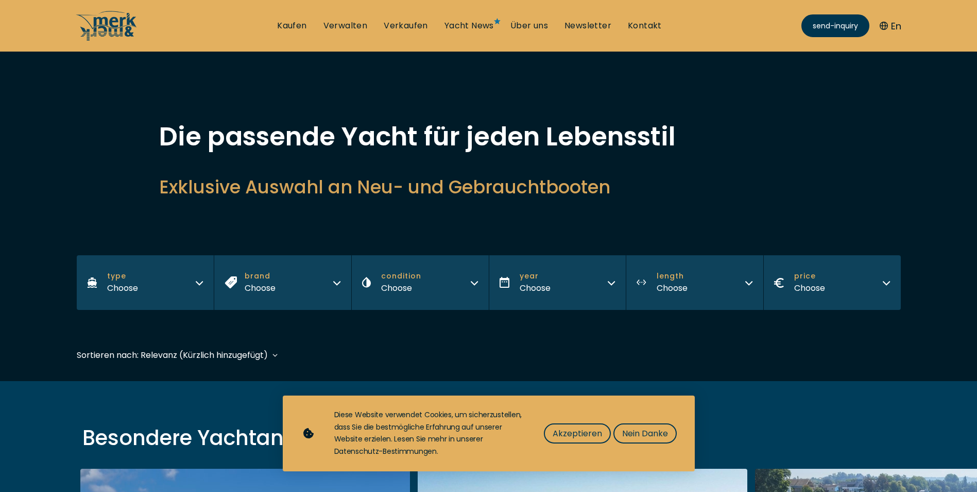 The height and width of the screenshot is (492, 977). I want to click on button: brandChoose, so click(282, 282).